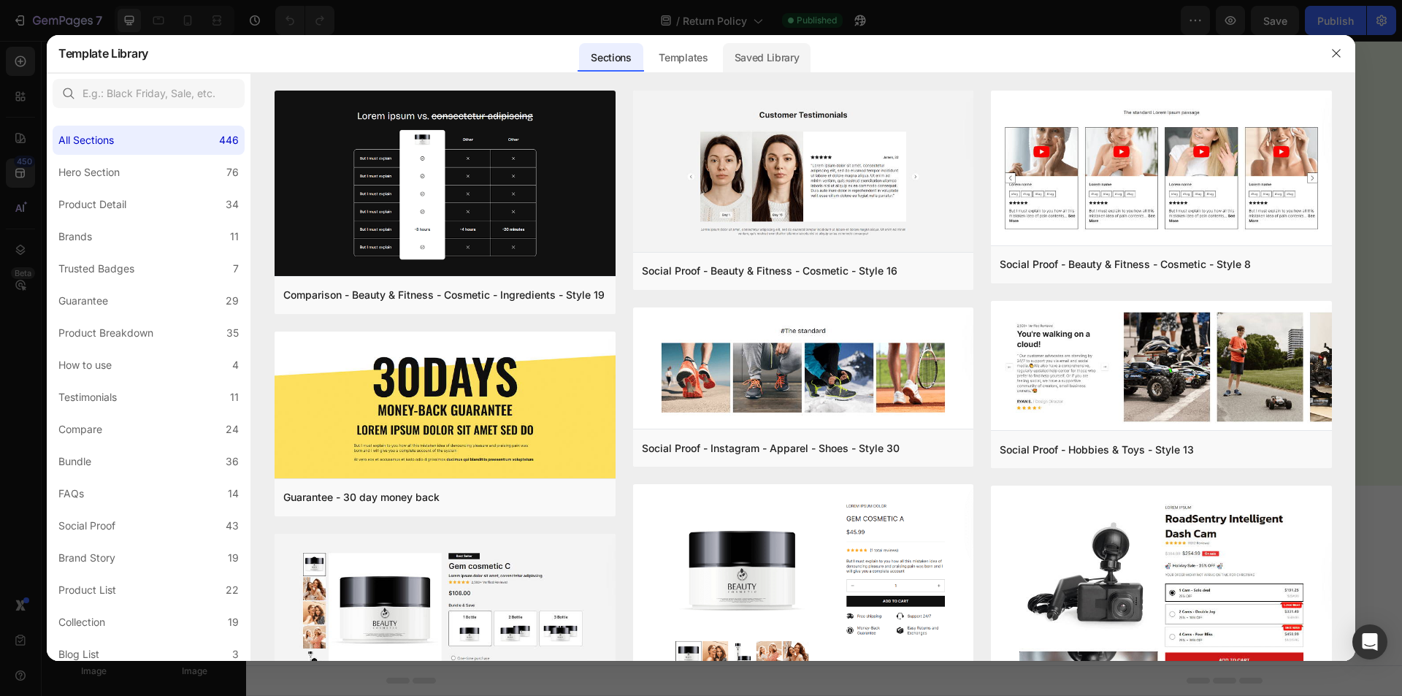 Image resolution: width=1402 pixels, height=696 pixels. Describe the element at coordinates (86, 140) in the screenshot. I see `div: All Sections` at that location.